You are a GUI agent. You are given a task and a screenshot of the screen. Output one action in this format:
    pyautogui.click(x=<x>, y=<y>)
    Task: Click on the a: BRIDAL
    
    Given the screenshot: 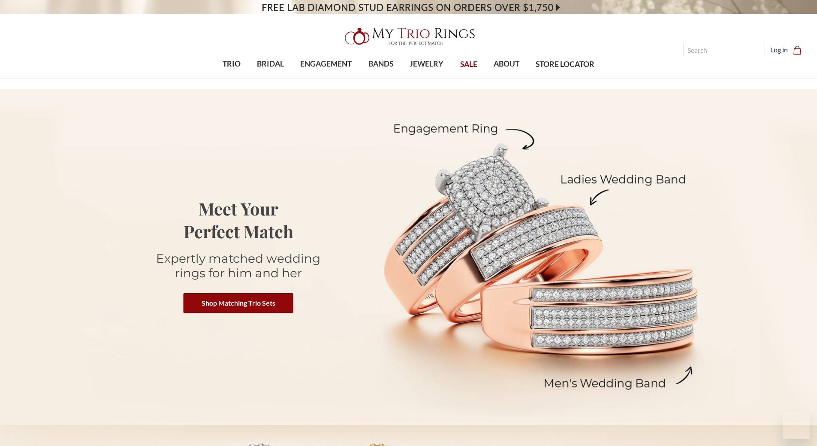 What is the action you would take?
    pyautogui.click(x=270, y=64)
    